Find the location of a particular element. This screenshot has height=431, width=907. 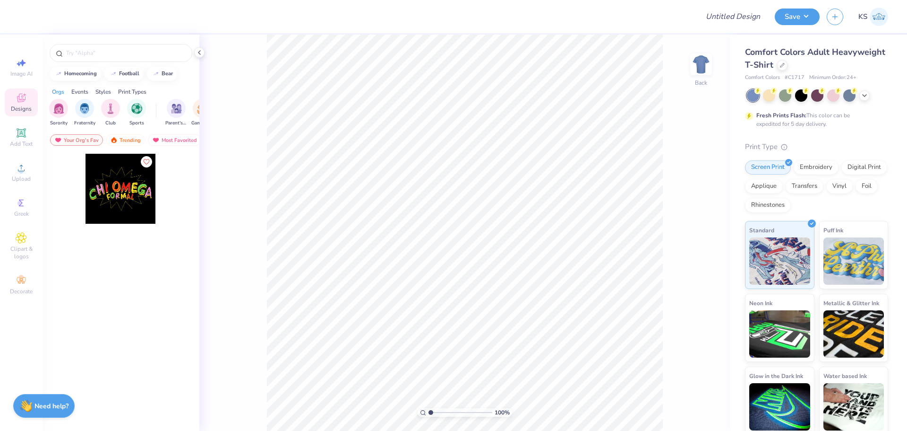

div: homecoming is located at coordinates (80, 73).